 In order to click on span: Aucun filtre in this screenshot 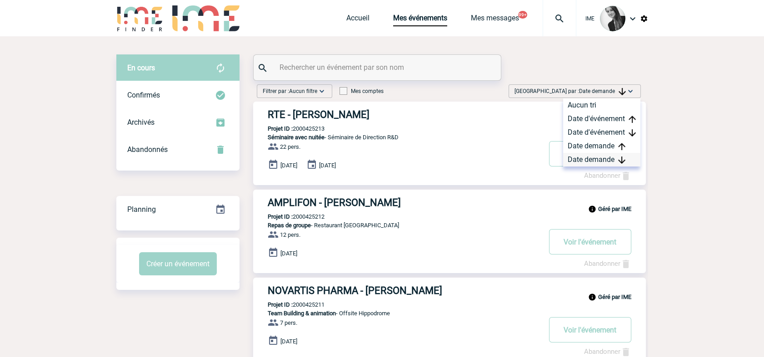, I will do `click(303, 91)`.